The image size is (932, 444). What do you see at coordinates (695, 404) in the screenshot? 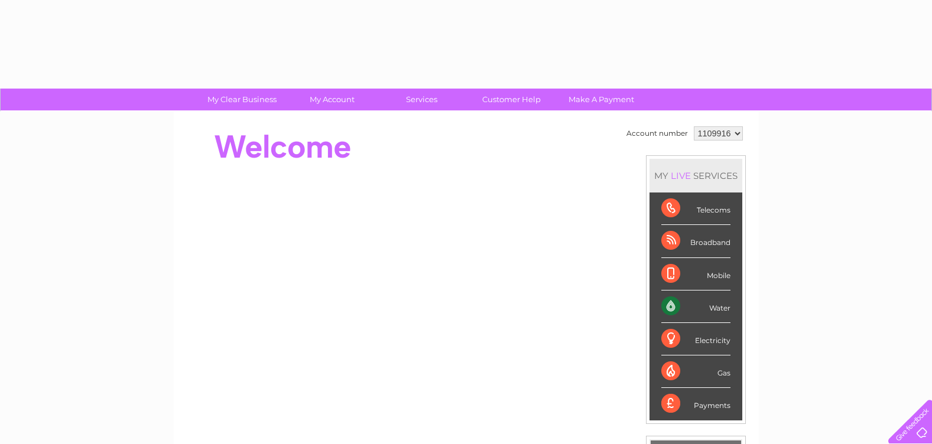
I see `div: Payments` at bounding box center [695, 404].